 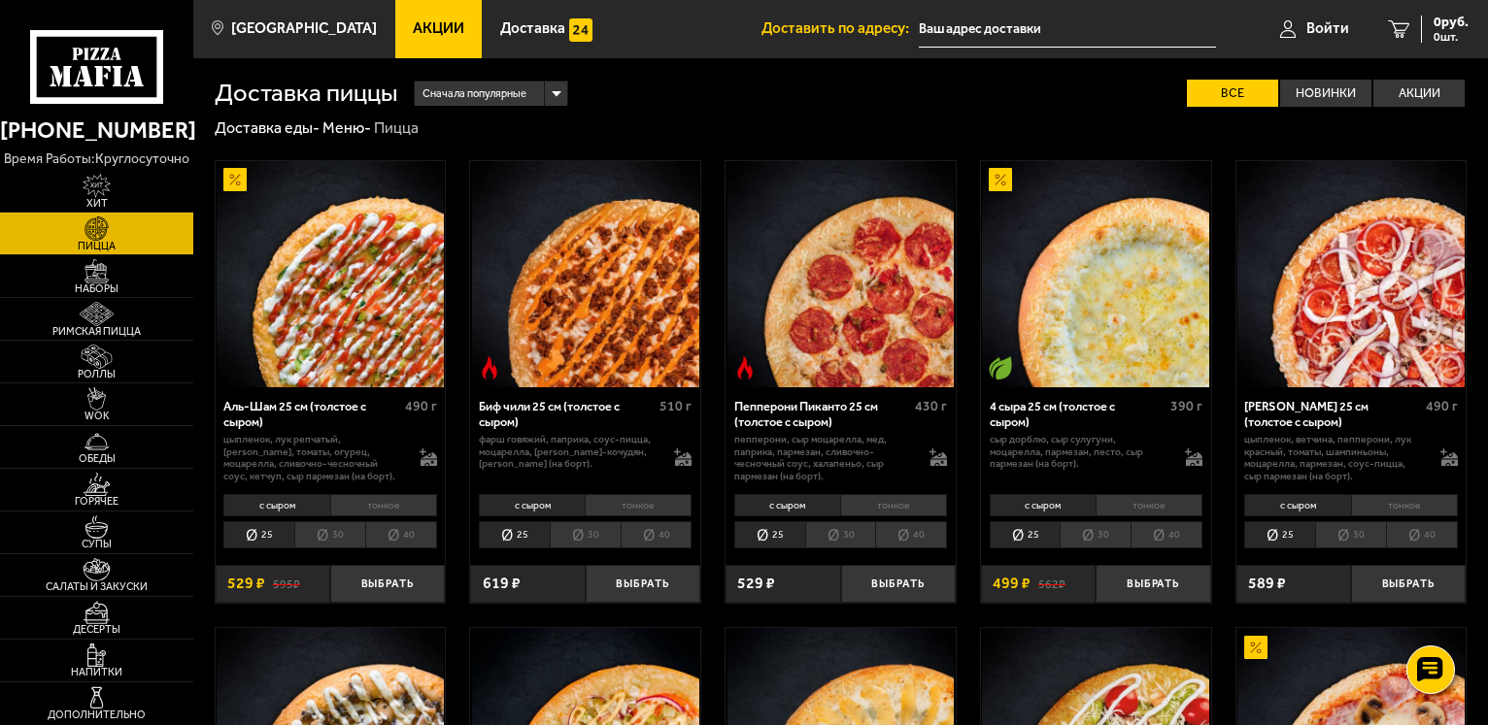 What do you see at coordinates (1052, 584) in the screenshot?
I see `s: 562 ₽` at bounding box center [1052, 584].